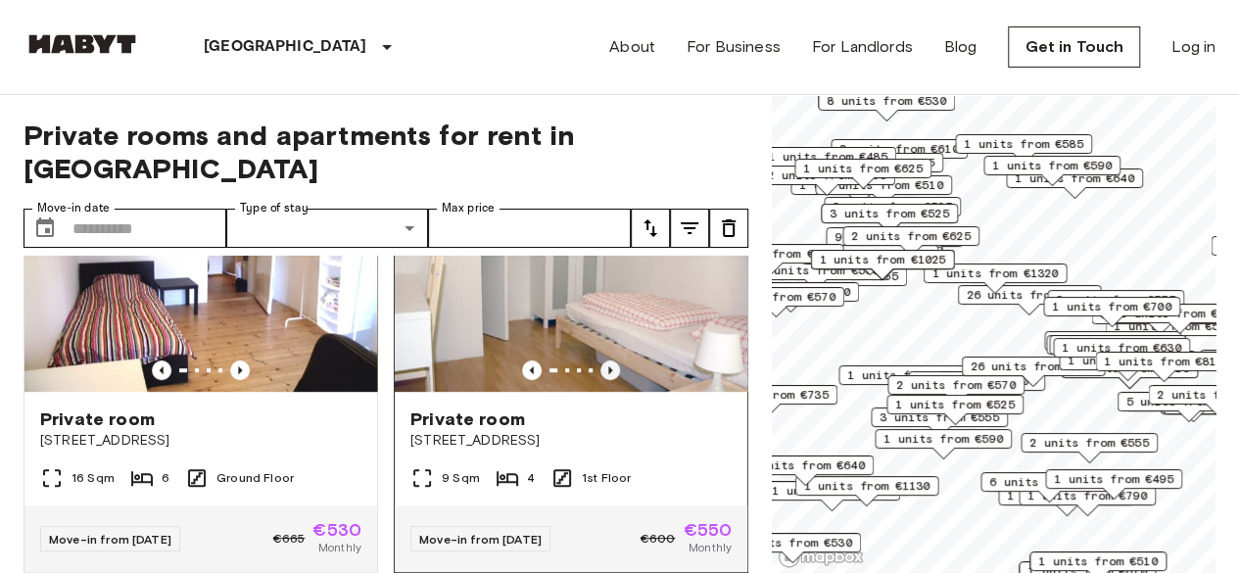  What do you see at coordinates (907, 375) in the screenshot?
I see `span: 1 units from €725` at bounding box center [907, 375].